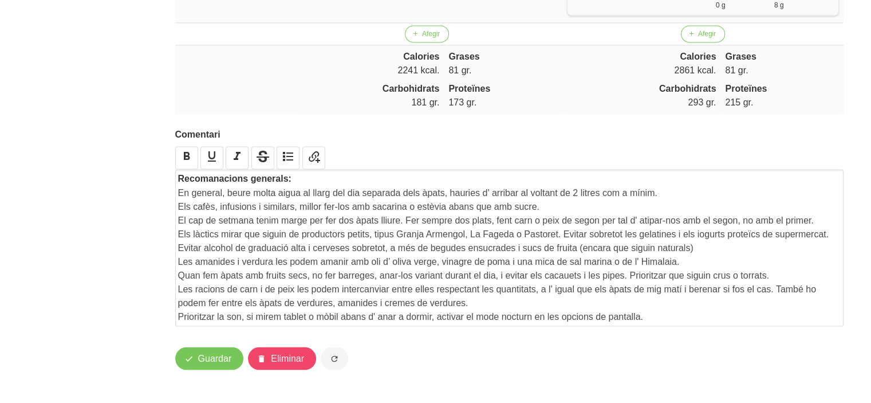  What do you see at coordinates (210, 358) in the screenshot?
I see `button: Guardar` at bounding box center [210, 358].